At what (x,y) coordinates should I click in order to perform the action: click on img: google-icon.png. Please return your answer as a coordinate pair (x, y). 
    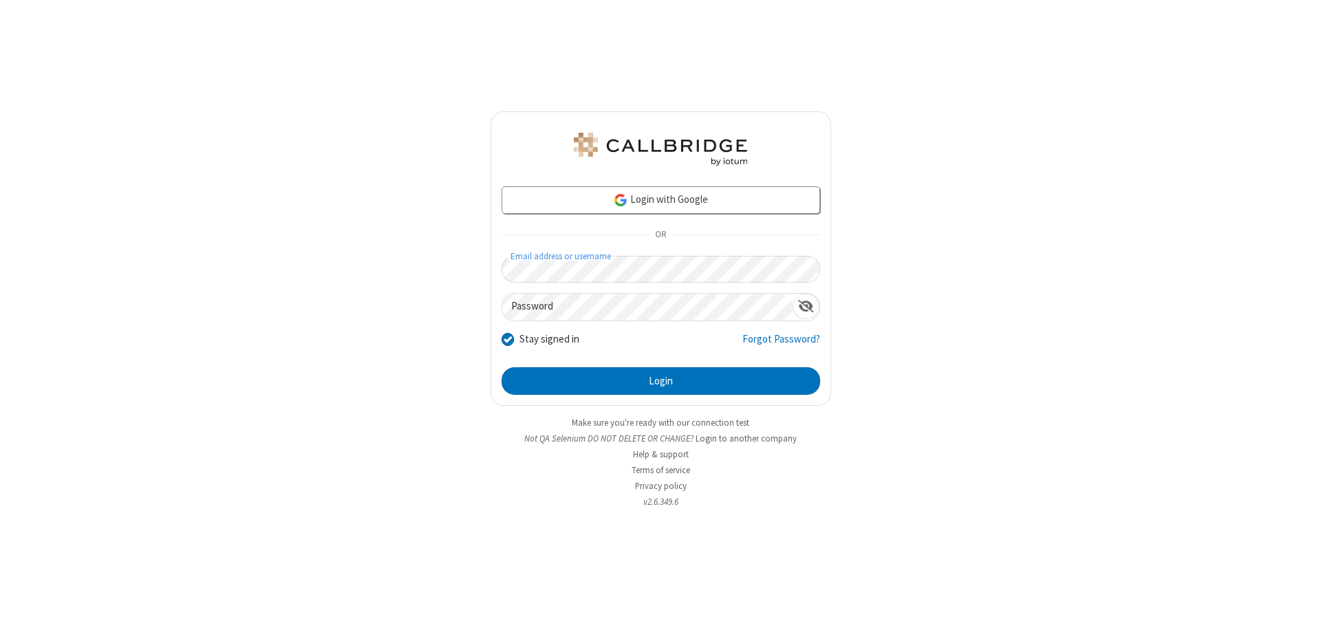
    Looking at the image, I should click on (621, 200).